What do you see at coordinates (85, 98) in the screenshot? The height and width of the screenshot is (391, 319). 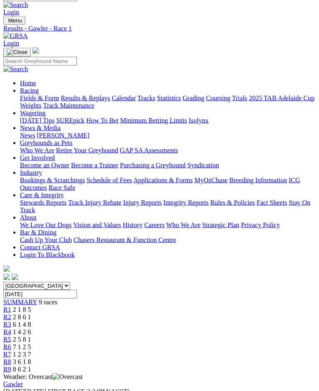 I see `a: Results & Replays` at bounding box center [85, 98].